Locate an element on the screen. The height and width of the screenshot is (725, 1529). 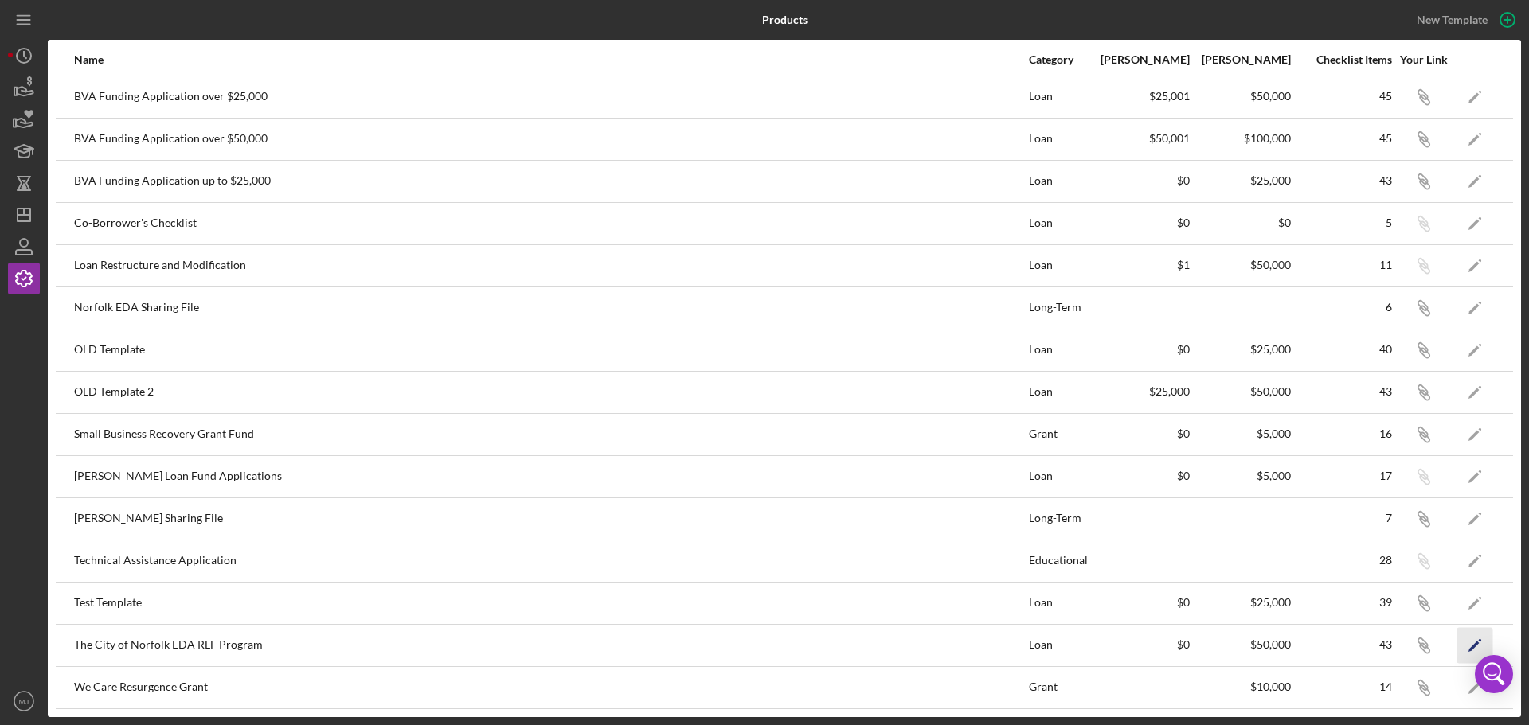
div: Test Template is located at coordinates (550, 604).